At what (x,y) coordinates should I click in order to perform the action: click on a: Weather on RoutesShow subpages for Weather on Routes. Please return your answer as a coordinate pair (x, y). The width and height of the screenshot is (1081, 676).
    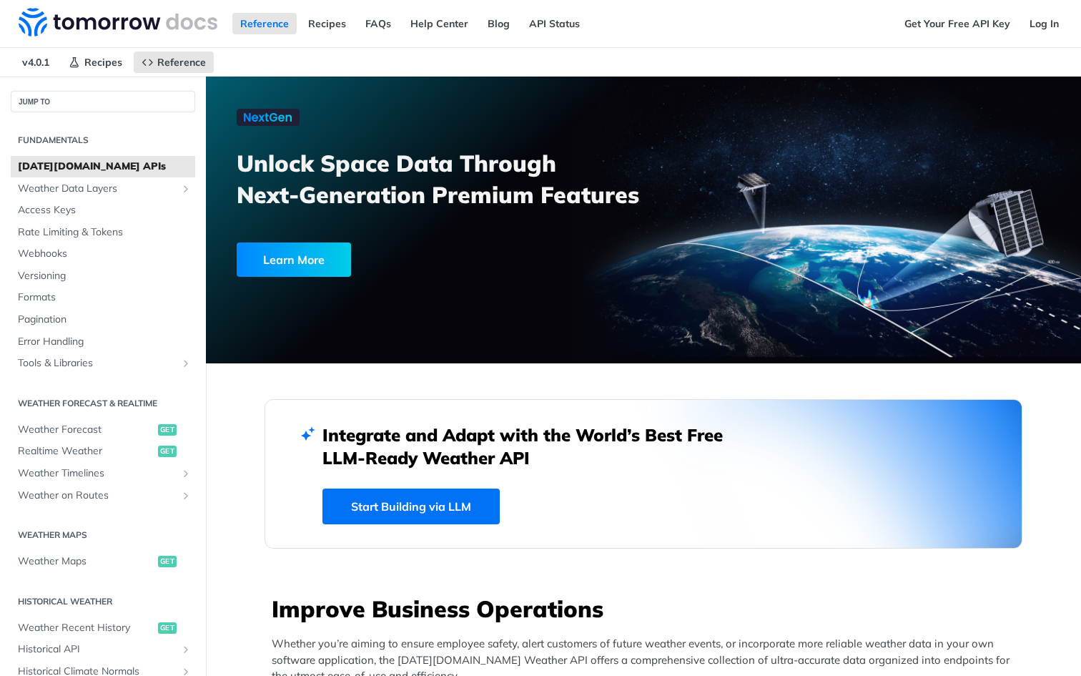
    Looking at the image, I should click on (103, 495).